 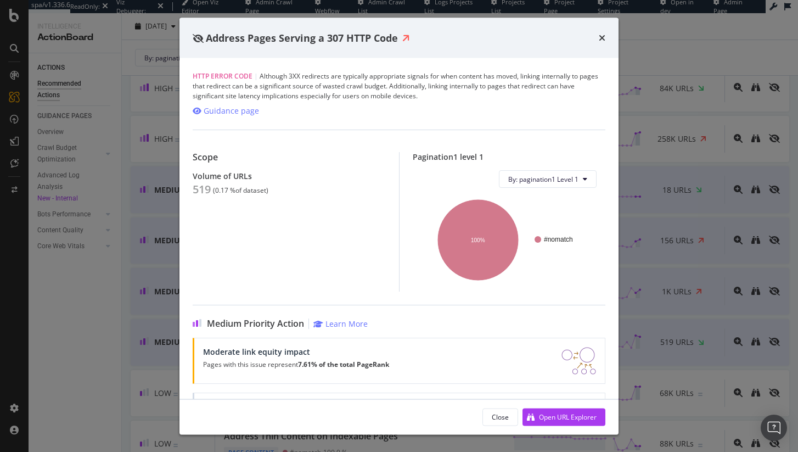 I want to click on span: Address Pages Serving a 307 HTTP Code, so click(x=302, y=37).